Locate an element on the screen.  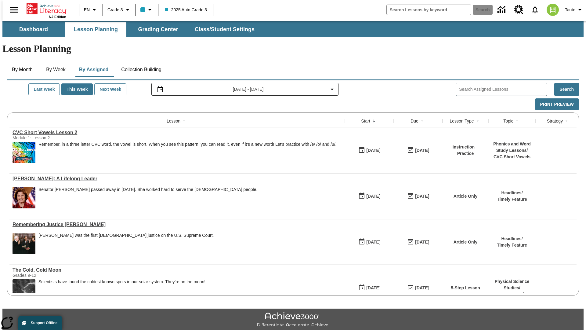
button: Select a new avatar is located at coordinates (553, 10).